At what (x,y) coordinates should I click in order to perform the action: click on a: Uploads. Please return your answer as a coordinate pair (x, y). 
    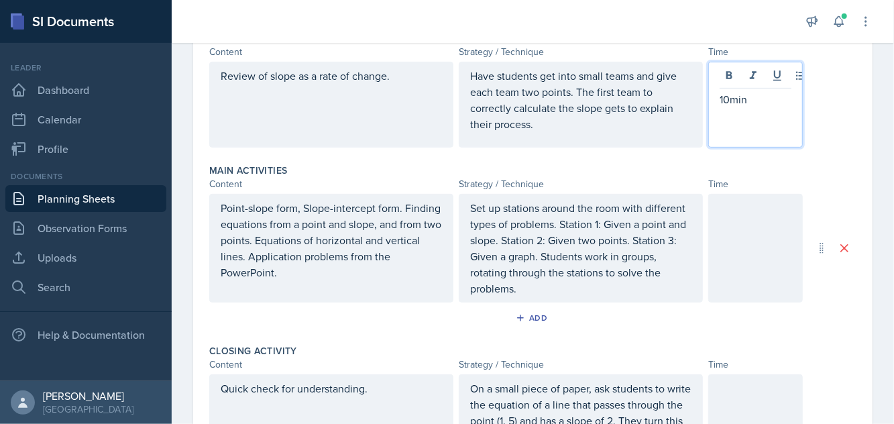
    Looking at the image, I should click on (86, 258).